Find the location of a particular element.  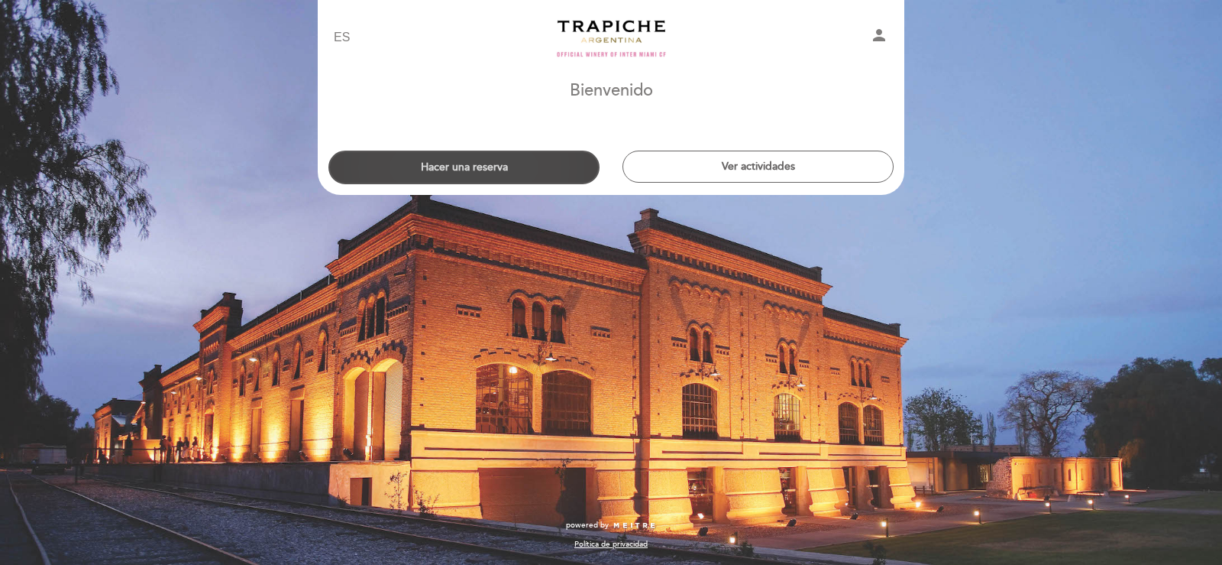

a: powered by is located at coordinates (611, 525).